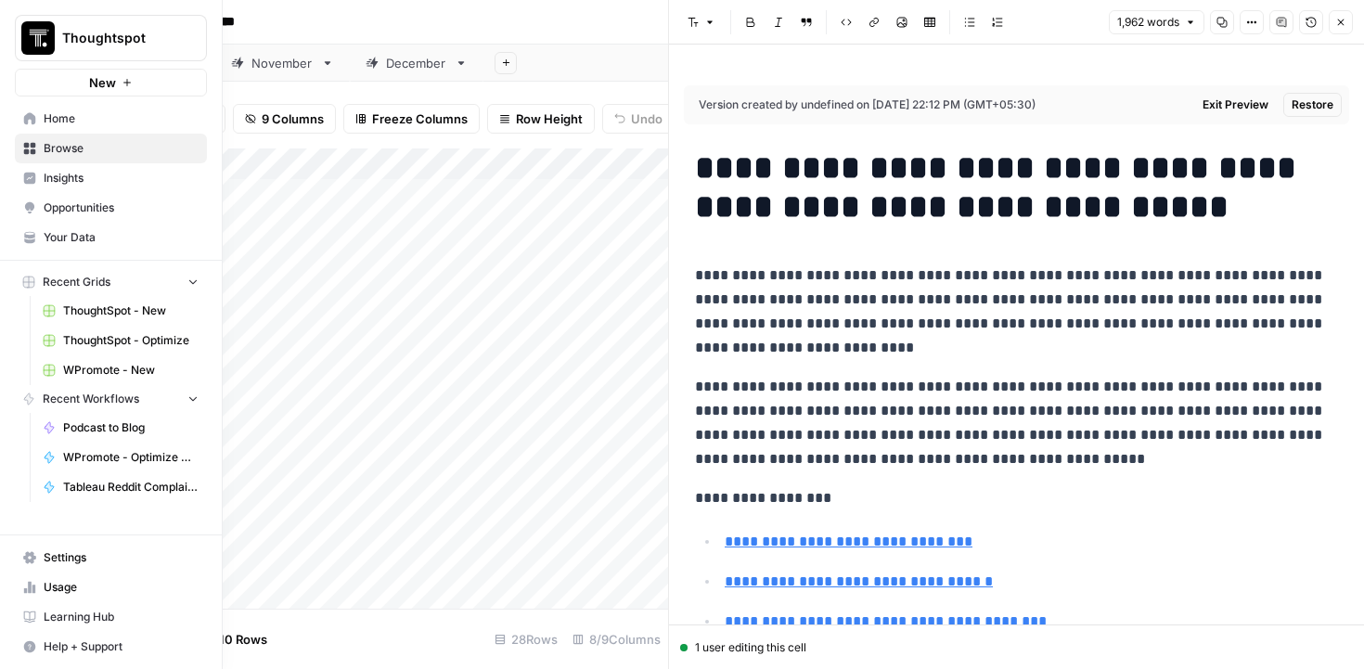 The height and width of the screenshot is (669, 1364). Describe the element at coordinates (121, 238) in the screenshot. I see `span: Your Data` at that location.